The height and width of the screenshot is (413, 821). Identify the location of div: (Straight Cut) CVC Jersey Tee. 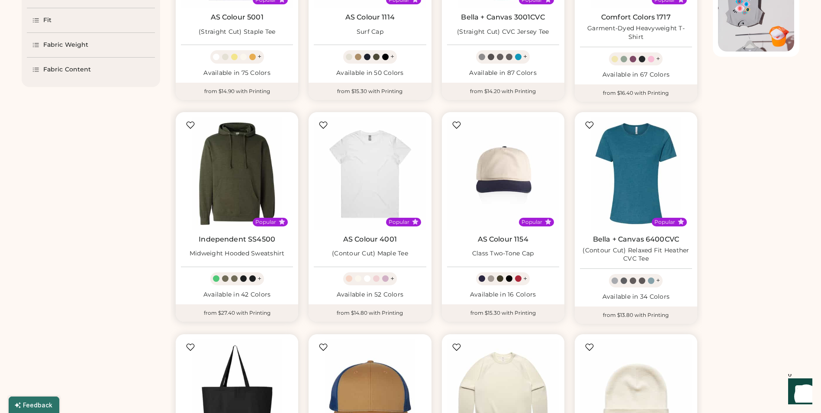
(503, 32).